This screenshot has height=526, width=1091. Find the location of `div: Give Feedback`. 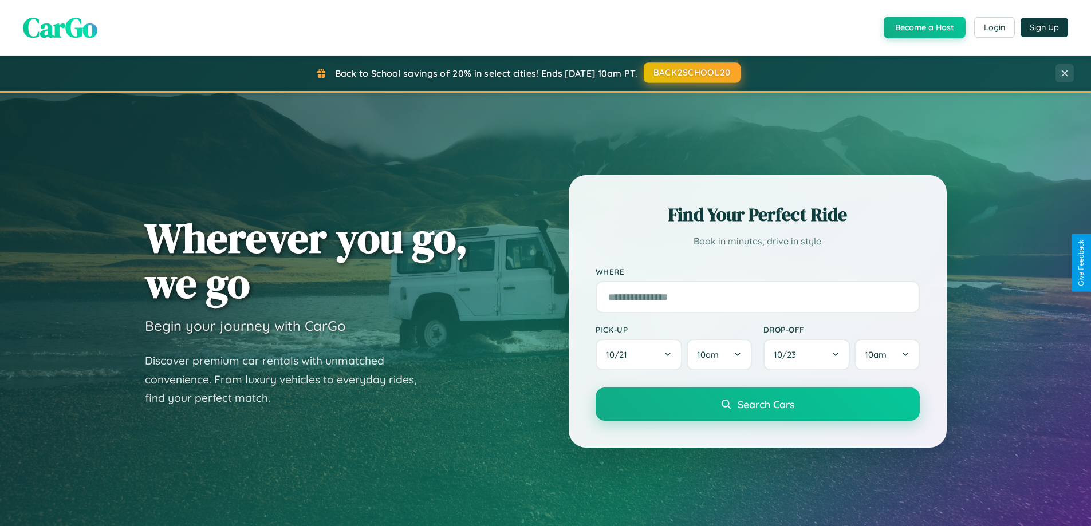

div: Give Feedback is located at coordinates (1081, 263).